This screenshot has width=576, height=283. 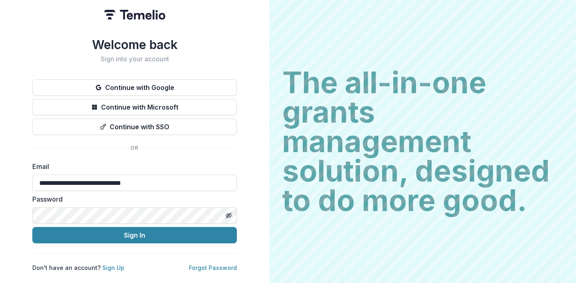 I want to click on img: Temelio, so click(x=135, y=15).